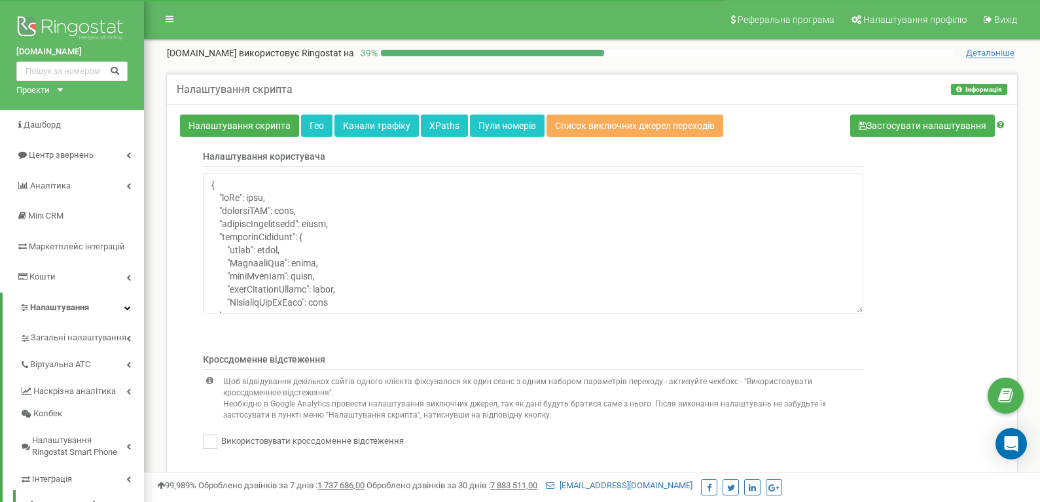 This screenshot has height=502, width=1040. I want to click on img: Ringostat logo, so click(72, 29).